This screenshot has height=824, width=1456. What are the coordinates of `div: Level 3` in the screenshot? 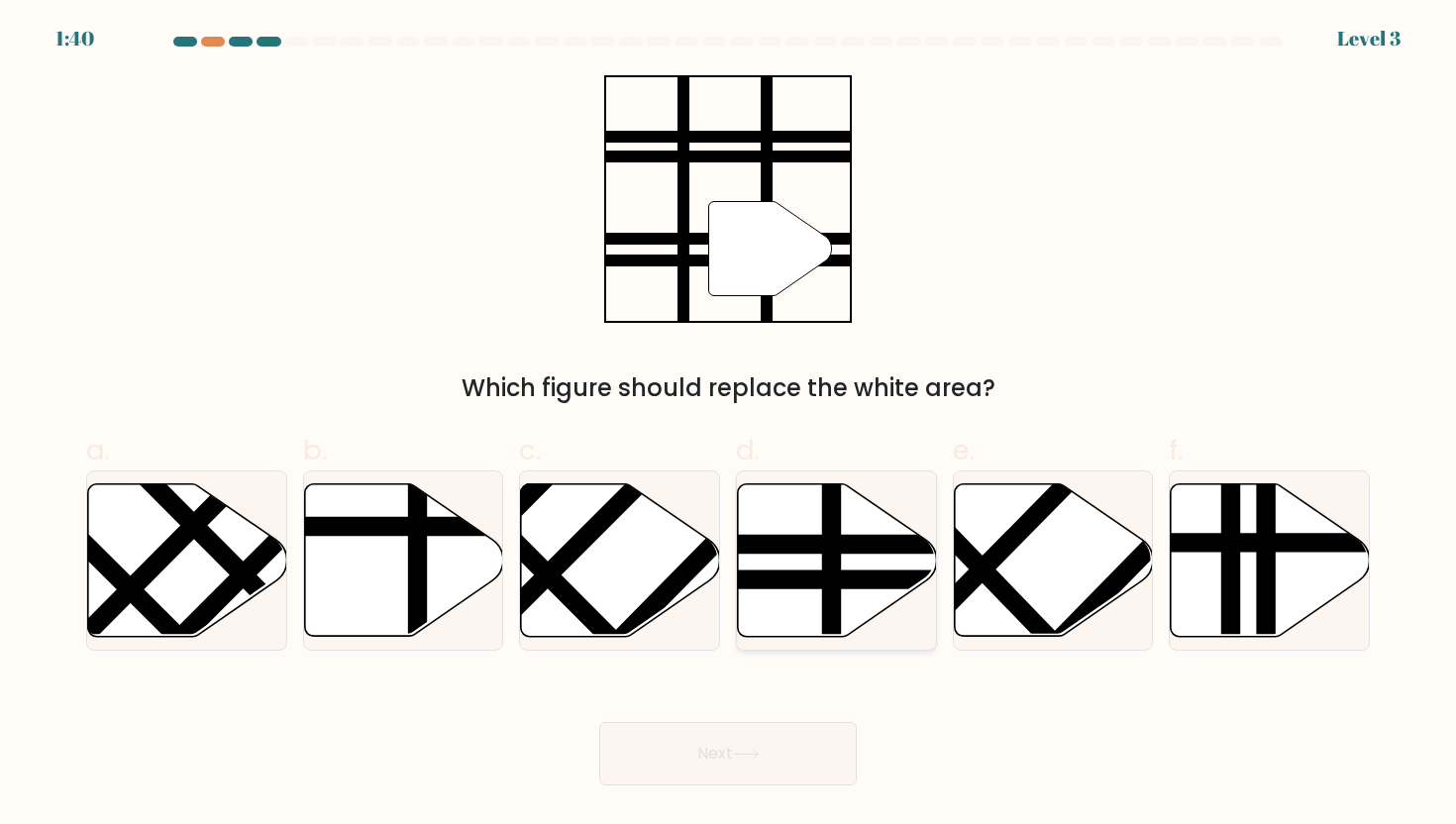 It's located at (1369, 39).